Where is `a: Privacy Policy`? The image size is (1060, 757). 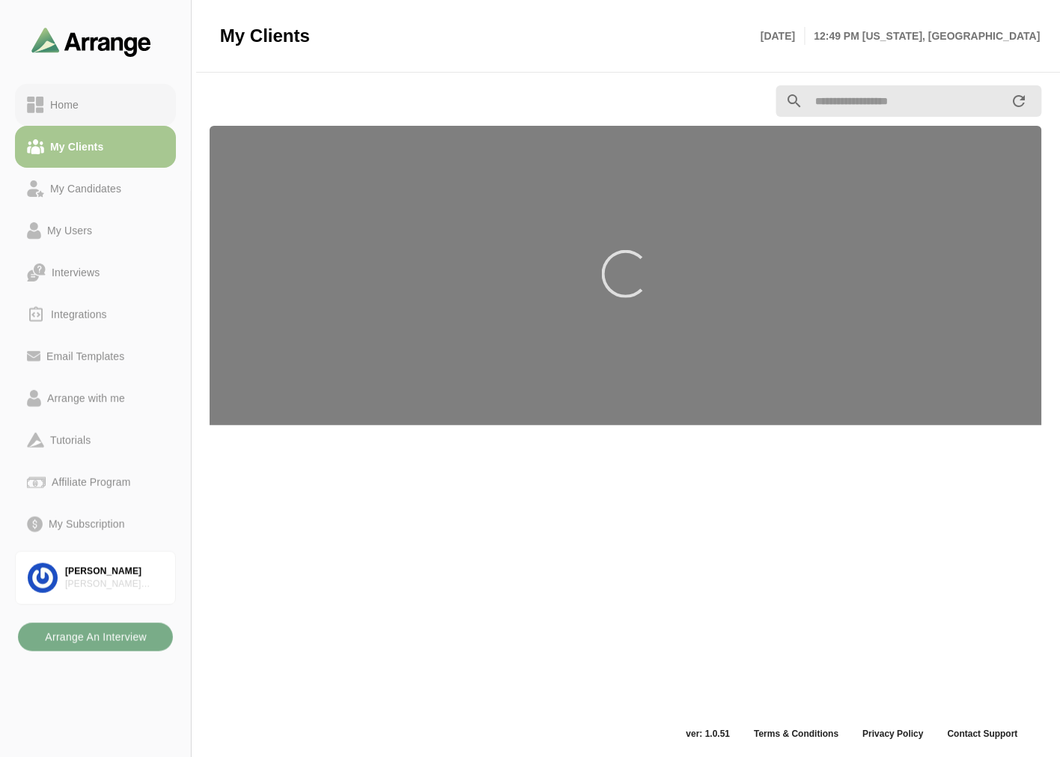
a: Privacy Policy is located at coordinates (893, 734).